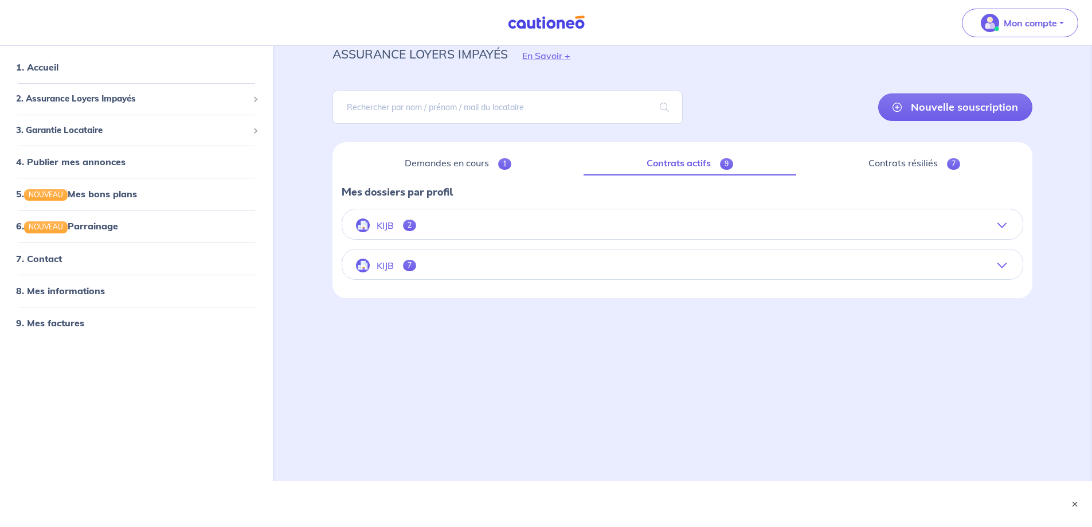 The height and width of the screenshot is (527, 1092). Describe the element at coordinates (990, 23) in the screenshot. I see `img: illu_account_valid_menu.svg` at that location.